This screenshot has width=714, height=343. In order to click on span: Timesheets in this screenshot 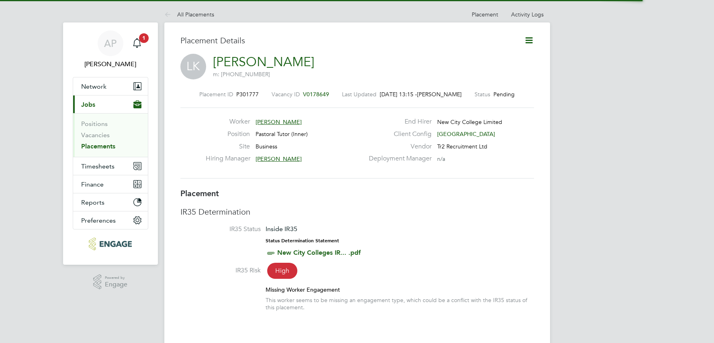, I will do `click(98, 166)`.